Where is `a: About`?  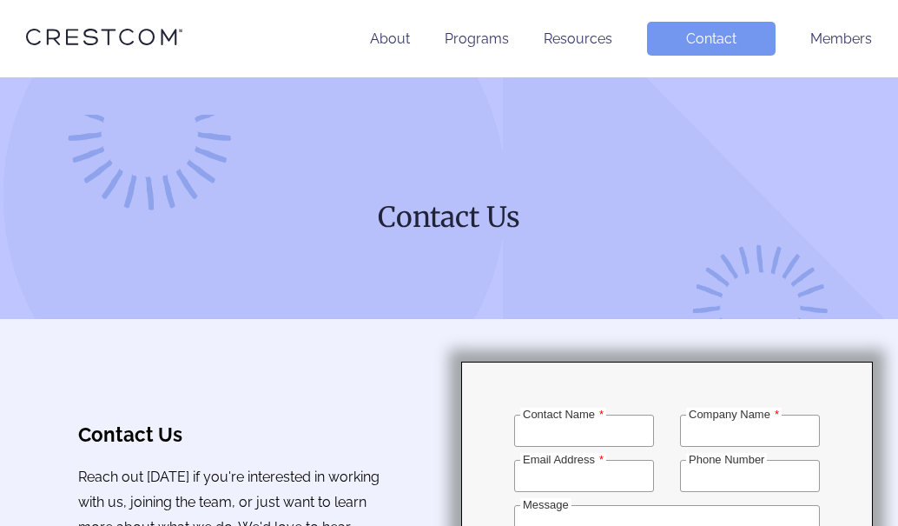
a: About is located at coordinates (390, 38).